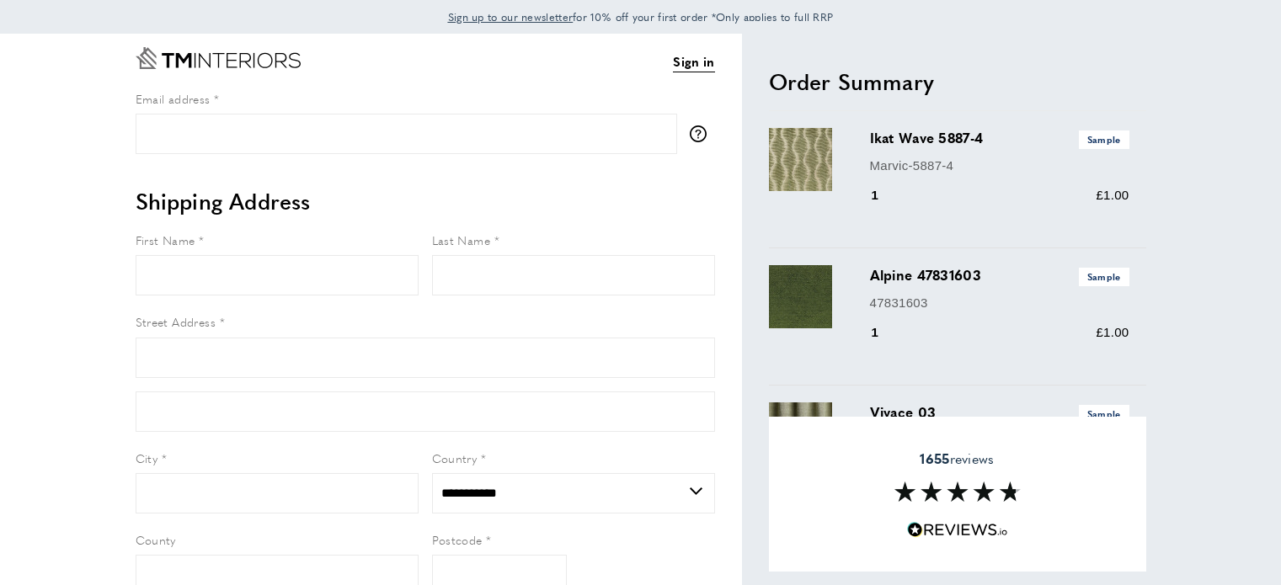 This screenshot has height=585, width=1281. What do you see at coordinates (958, 530) in the screenshot?
I see `img: Reviews.io 5 stars` at bounding box center [958, 530].